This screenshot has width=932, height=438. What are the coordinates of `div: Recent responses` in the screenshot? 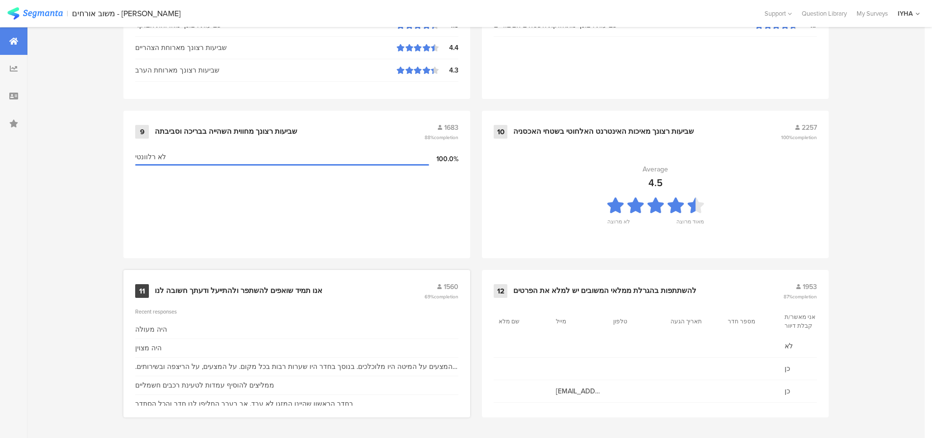 It's located at (297, 312).